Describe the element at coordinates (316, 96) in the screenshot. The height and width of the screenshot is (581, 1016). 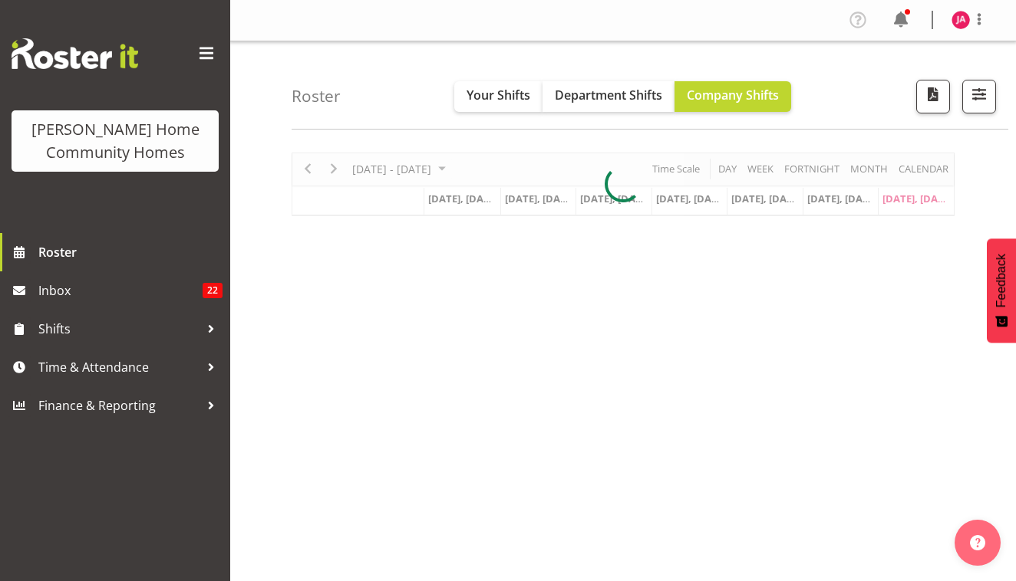
I see `h4: Roster` at that location.